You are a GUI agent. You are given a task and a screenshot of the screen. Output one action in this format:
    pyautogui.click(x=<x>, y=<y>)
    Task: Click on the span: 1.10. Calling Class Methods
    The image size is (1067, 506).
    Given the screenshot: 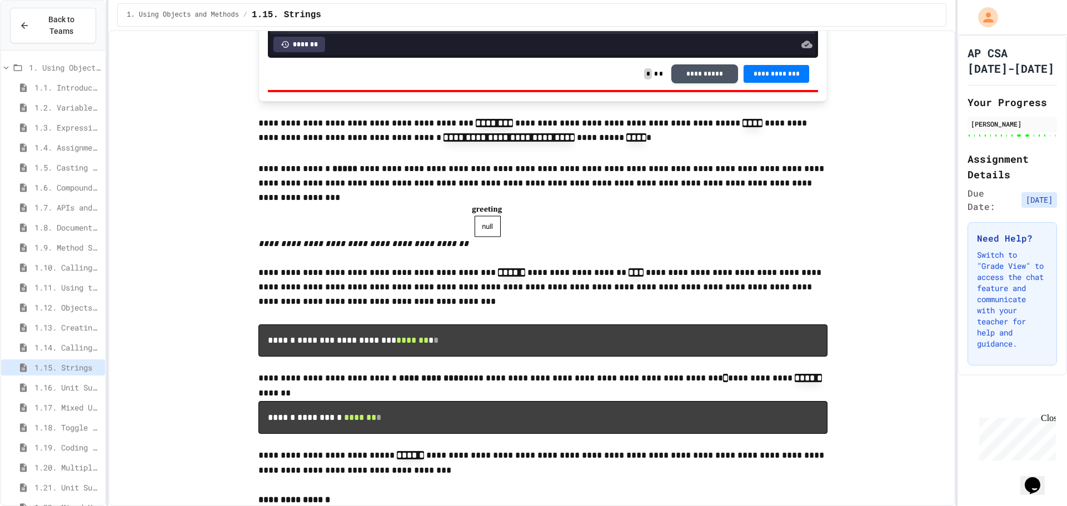 What is the action you would take?
    pyautogui.click(x=67, y=267)
    